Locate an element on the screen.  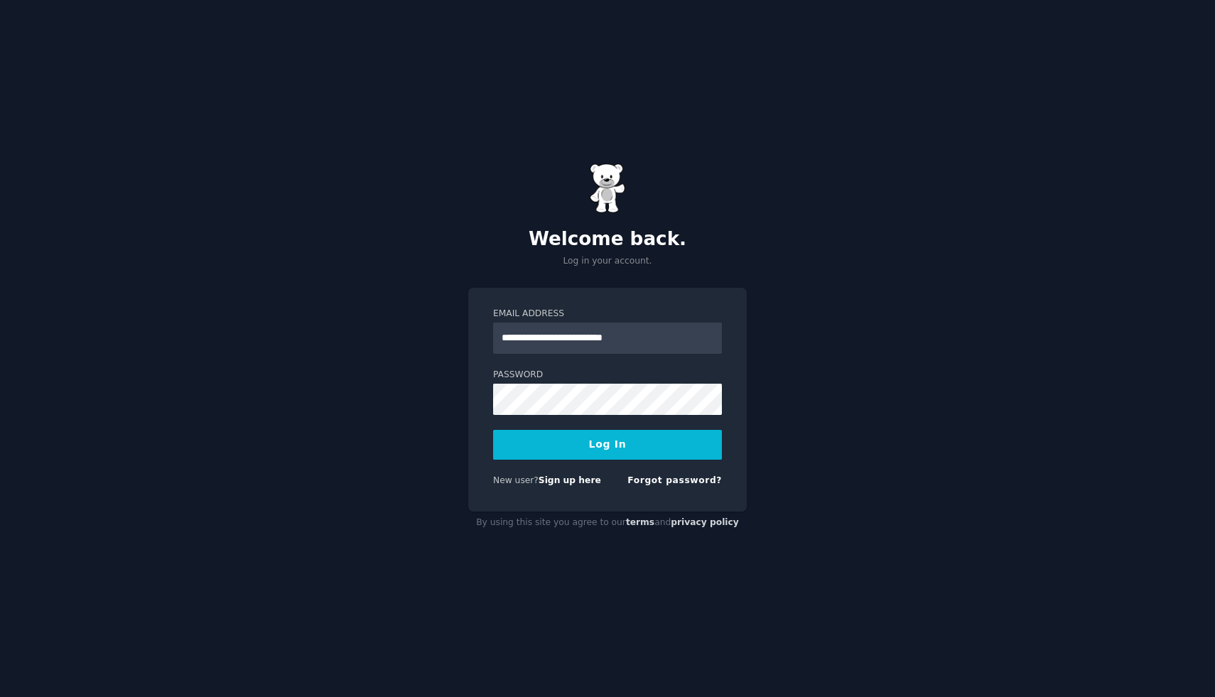
span: New user? is located at coordinates (516, 480).